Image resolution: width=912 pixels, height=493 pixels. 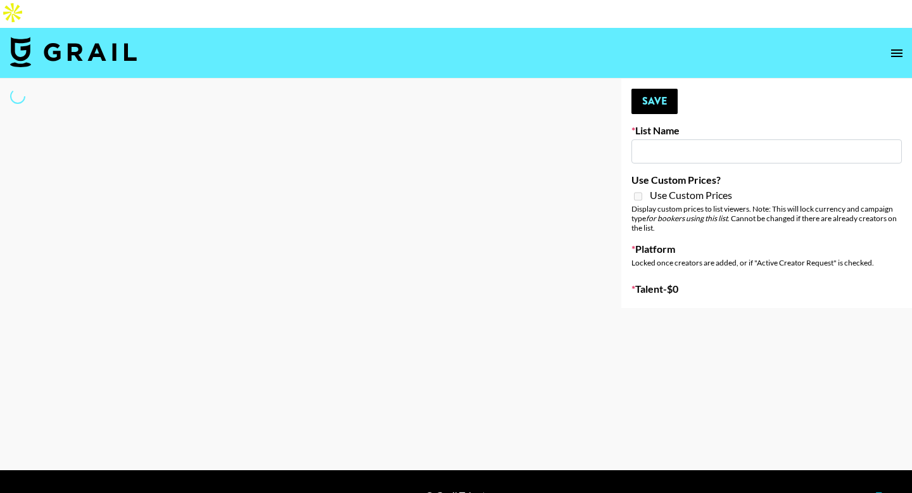 What do you see at coordinates (691, 195) in the screenshot?
I see `span: Use Custom Prices` at bounding box center [691, 195].